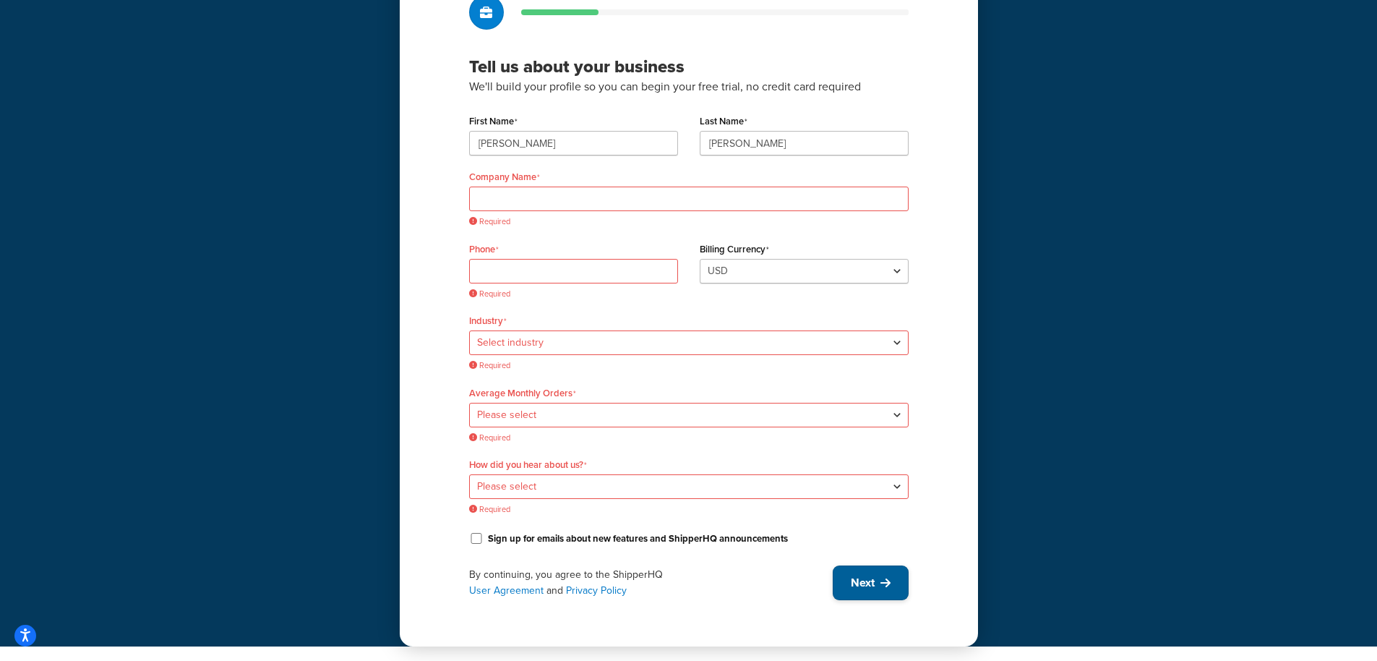  I want to click on h3: Tell us about your business, so click(689, 67).